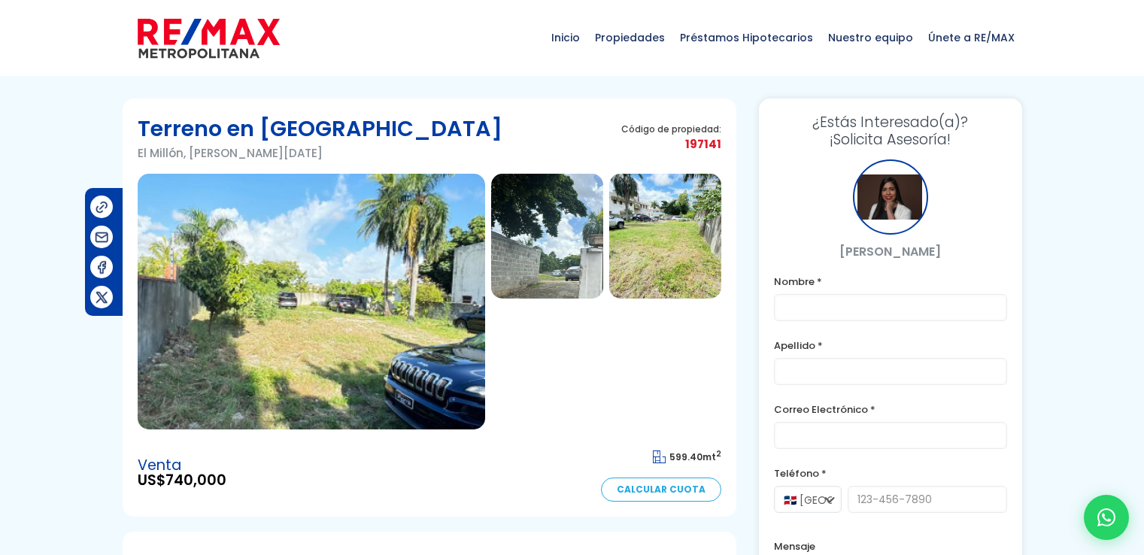 The height and width of the screenshot is (555, 1144). Describe the element at coordinates (891, 131) in the screenshot. I see `h3: ¡Solicita Asesoría!` at that location.